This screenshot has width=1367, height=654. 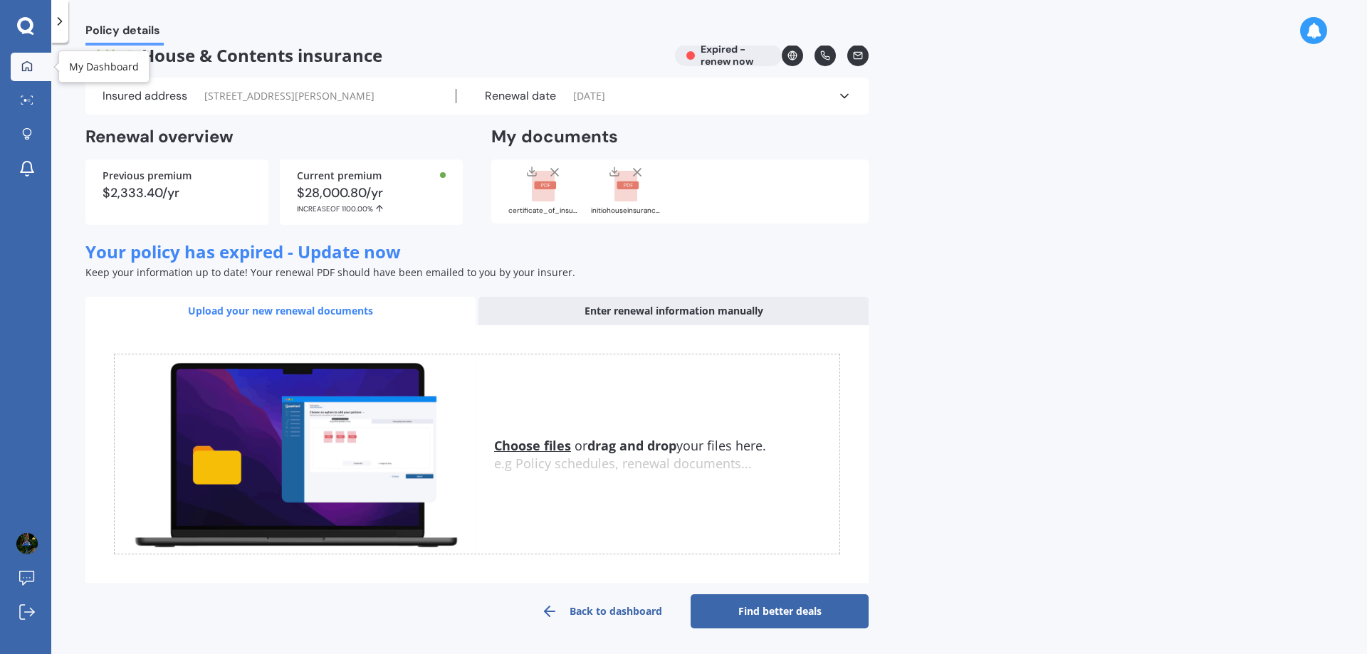 I want to click on div: $2,333.40/yr, so click(x=177, y=193).